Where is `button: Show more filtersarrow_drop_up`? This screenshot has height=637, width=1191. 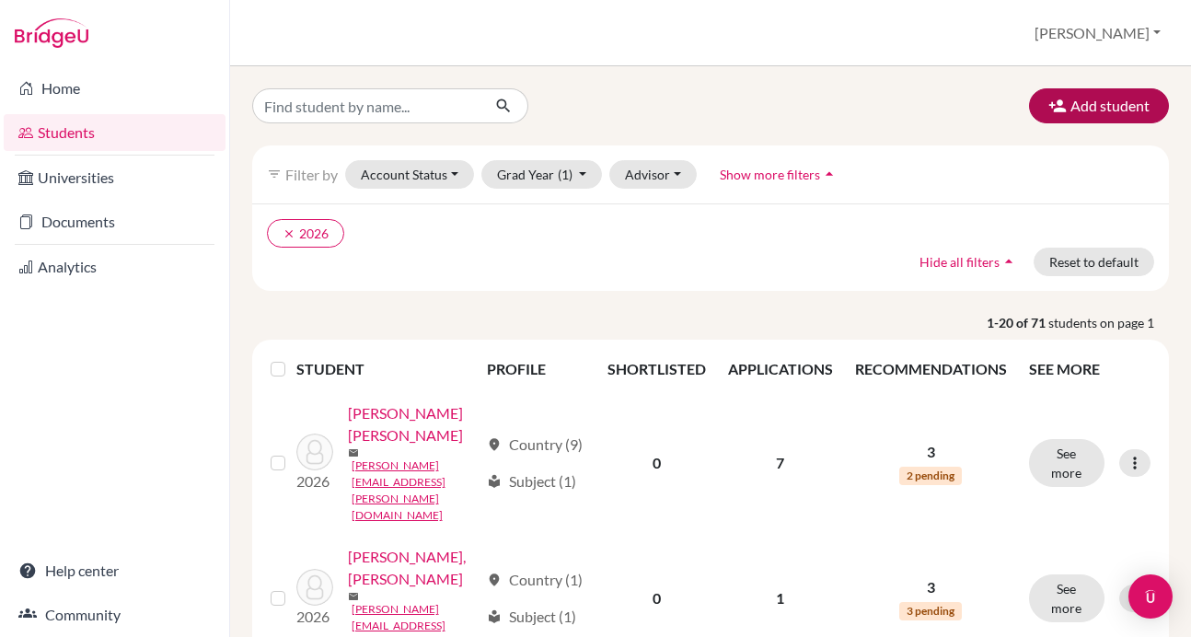
button: Show more filtersarrow_drop_up is located at coordinates (779, 174).